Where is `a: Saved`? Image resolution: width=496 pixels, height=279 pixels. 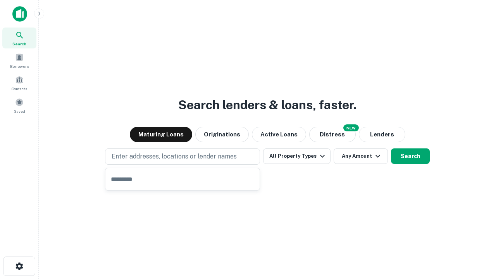
a: Saved is located at coordinates (19, 105).